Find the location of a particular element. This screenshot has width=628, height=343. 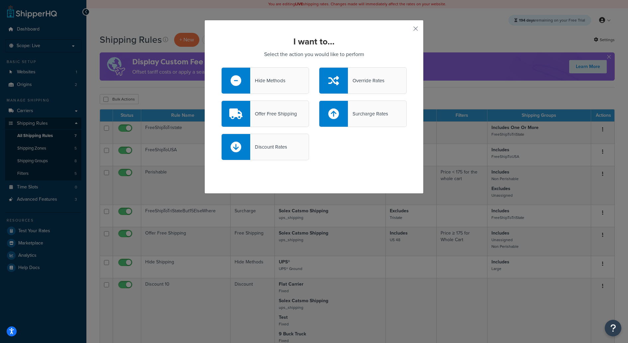

div: Discount Rates is located at coordinates (268, 147).